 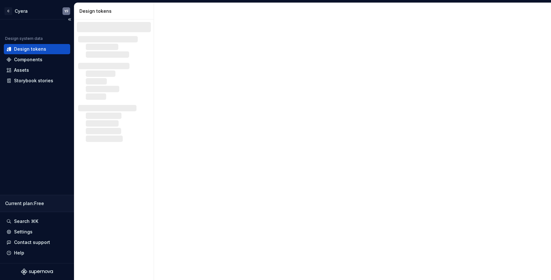 I want to click on a: Components, so click(x=37, y=60).